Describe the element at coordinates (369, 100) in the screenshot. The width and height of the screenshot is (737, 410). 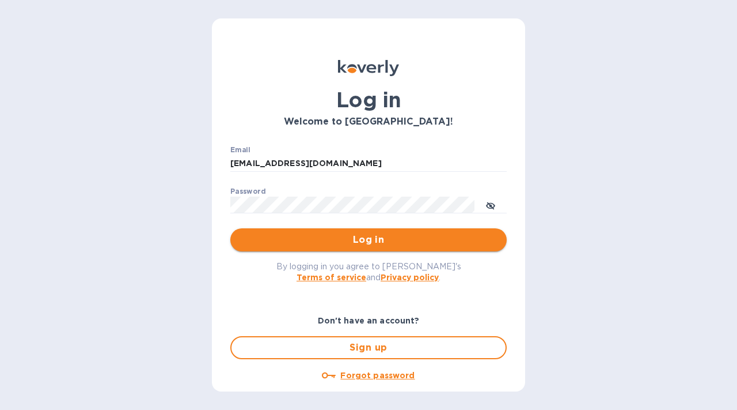
I see `h1: Log in` at that location.